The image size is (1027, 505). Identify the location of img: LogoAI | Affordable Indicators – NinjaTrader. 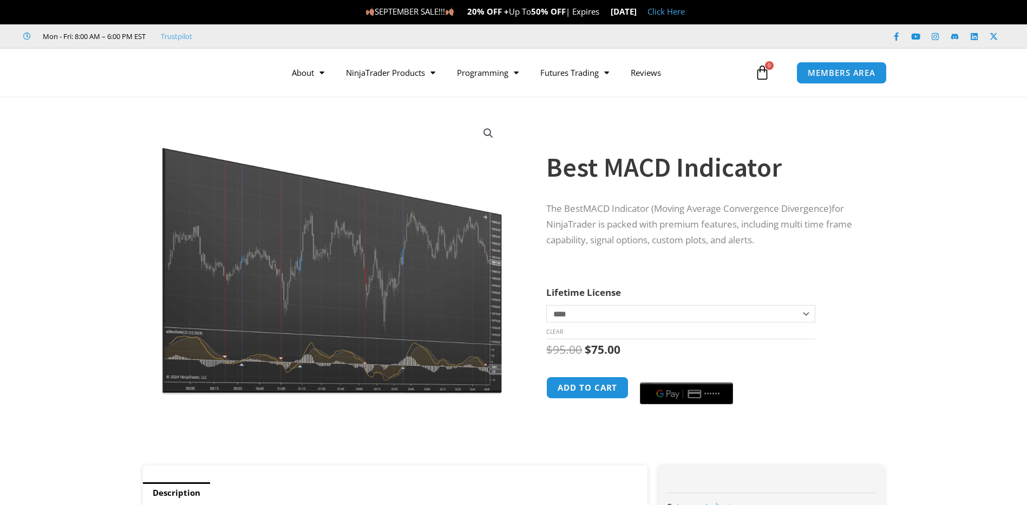
(184, 73).